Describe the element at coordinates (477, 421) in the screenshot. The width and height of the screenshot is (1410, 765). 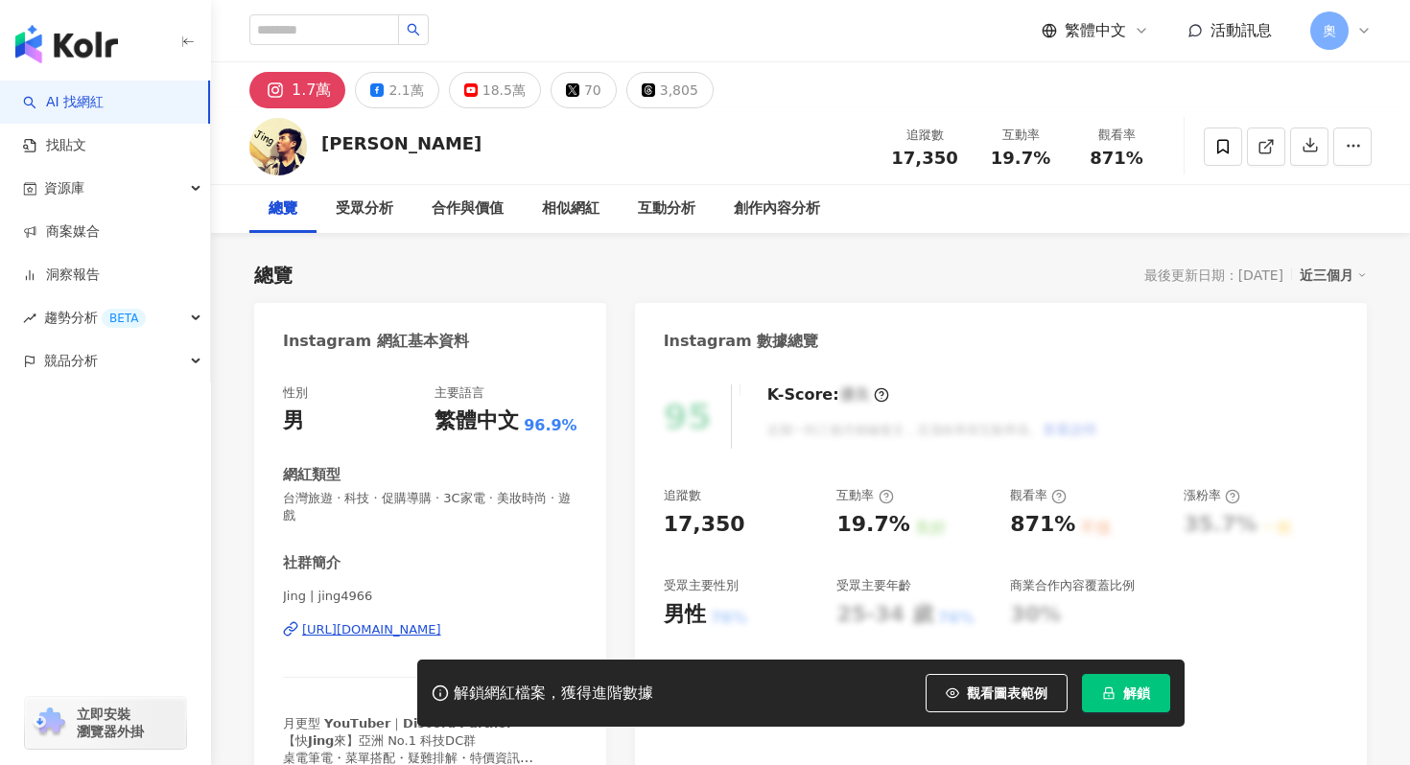
I see `div: 繁體中文` at that location.